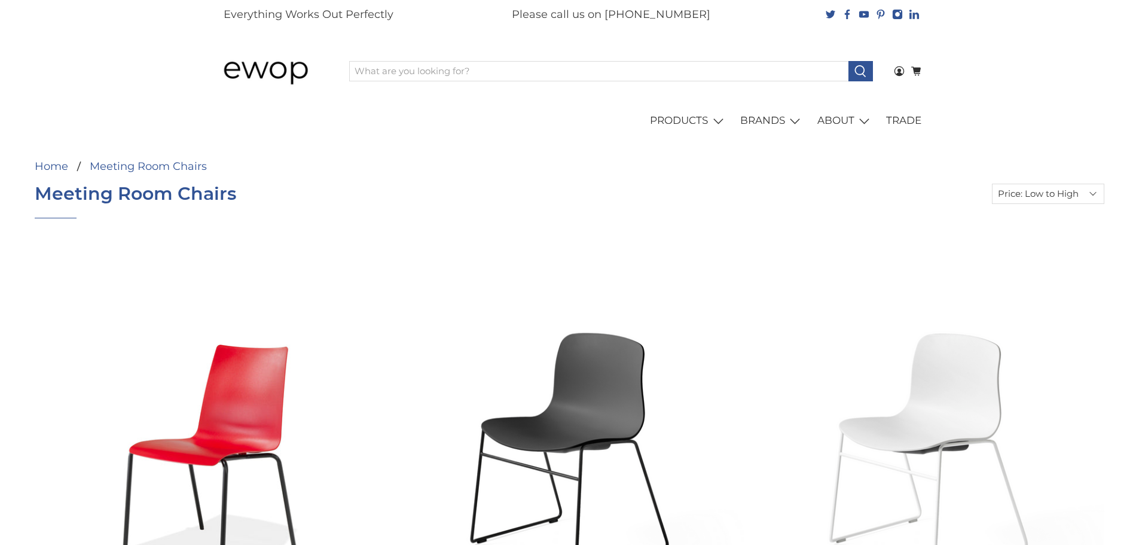 Image resolution: width=1139 pixels, height=545 pixels. Describe the element at coordinates (570, 121) in the screenshot. I see `nav: main navigation` at that location.